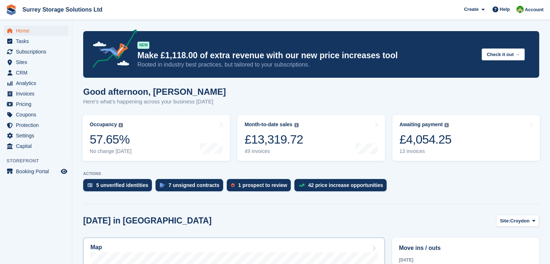 The image size is (550, 264). I want to click on div: 1 prospect to review, so click(263, 185).